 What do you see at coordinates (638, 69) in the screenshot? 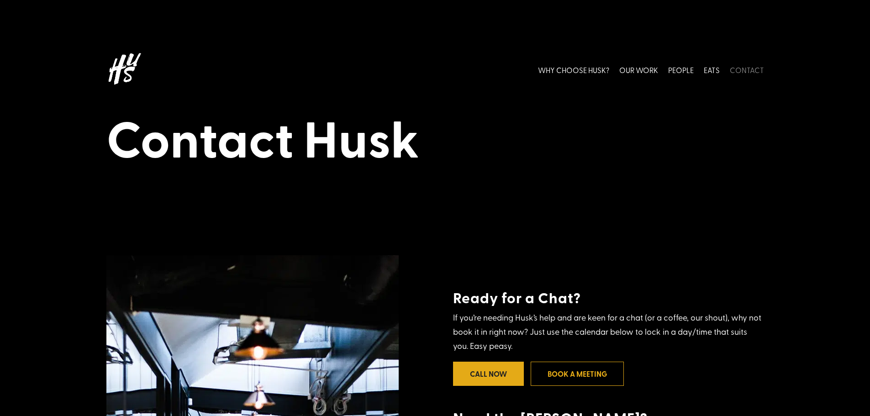
I see `a: OUR WORK` at bounding box center [638, 69].